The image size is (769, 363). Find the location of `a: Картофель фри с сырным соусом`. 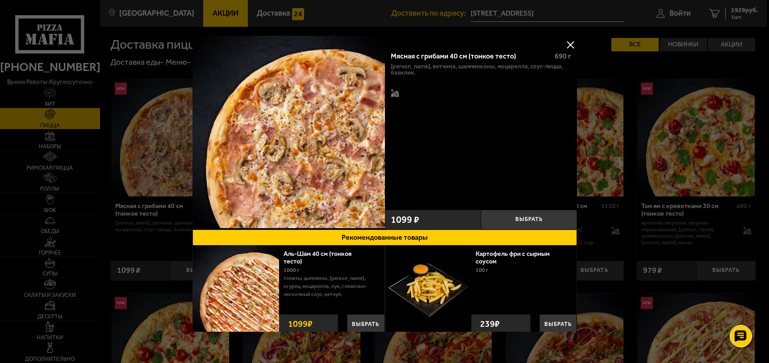

a: Картофель фри с сырным соусом is located at coordinates (513, 258).